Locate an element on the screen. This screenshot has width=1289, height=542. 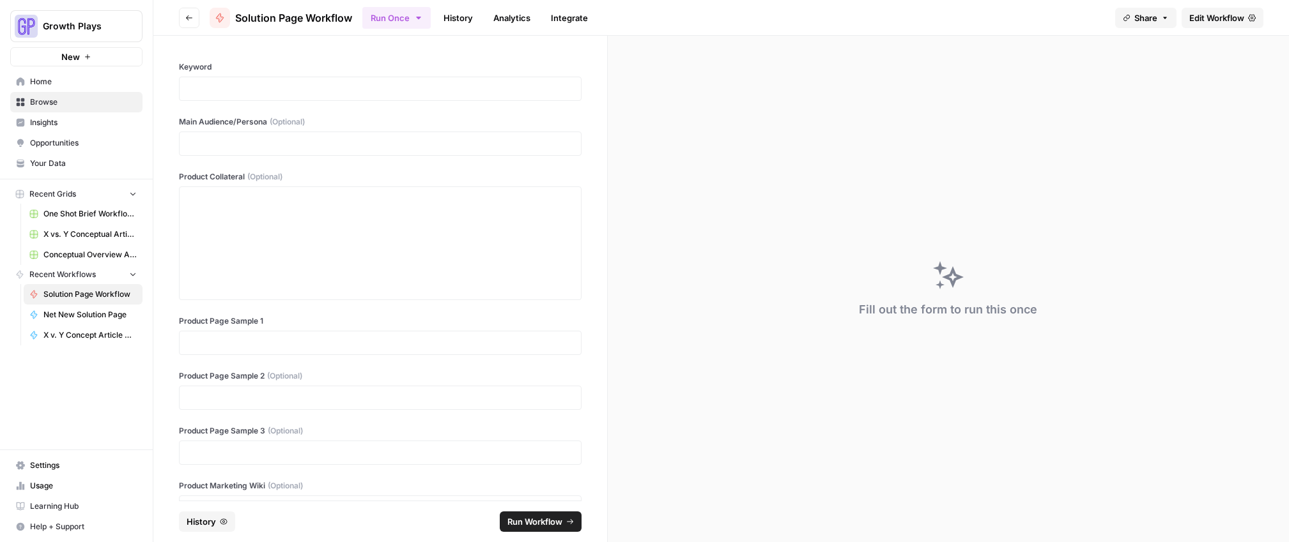
span: Edit Workflow is located at coordinates (1217, 18).